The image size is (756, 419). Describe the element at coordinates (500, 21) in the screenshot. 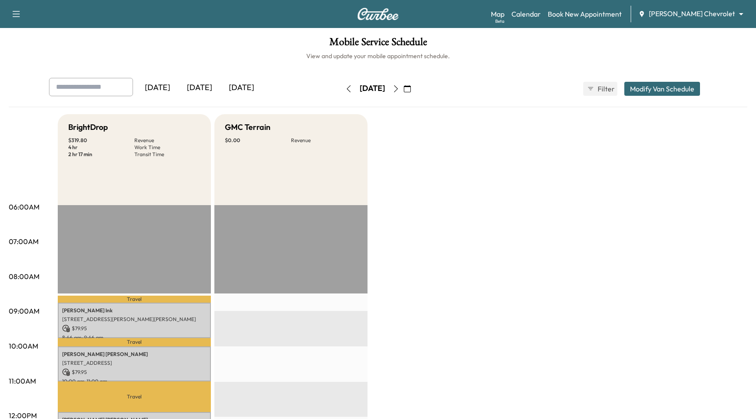

I see `div: Beta` at that location.